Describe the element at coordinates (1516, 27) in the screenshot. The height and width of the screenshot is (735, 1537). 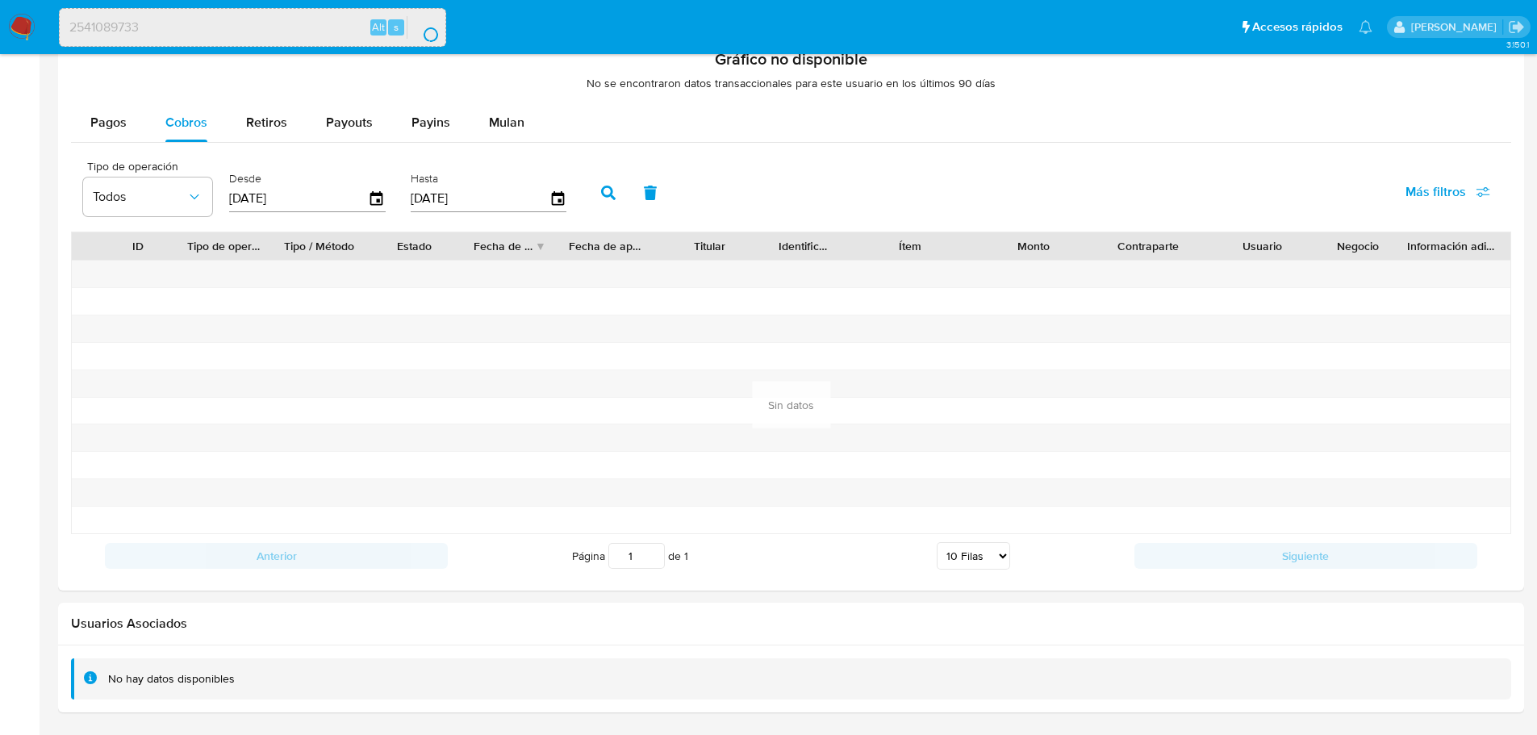
I see `a: Salir` at that location.